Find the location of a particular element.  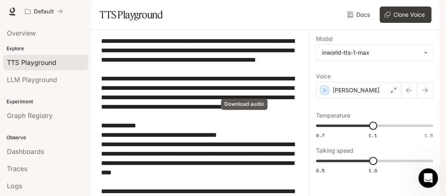

div: Download audio is located at coordinates (244, 104).